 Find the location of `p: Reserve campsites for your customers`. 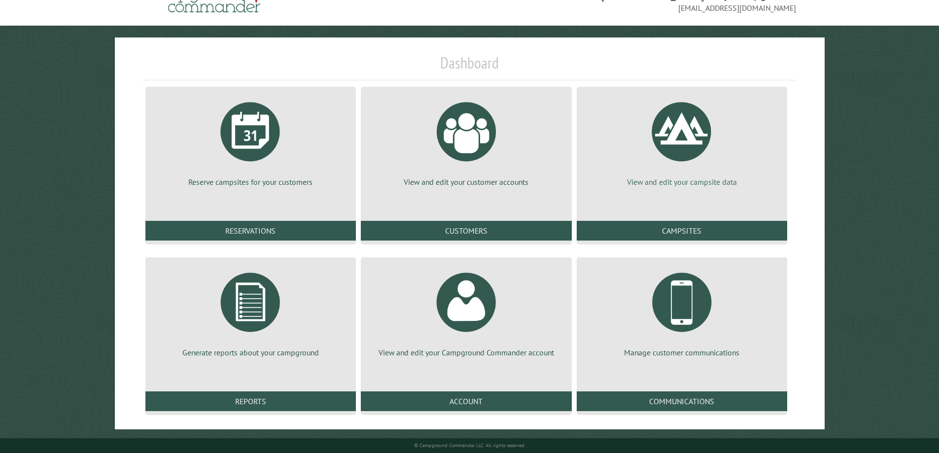

p: Reserve campsites for your customers is located at coordinates (251, 182).